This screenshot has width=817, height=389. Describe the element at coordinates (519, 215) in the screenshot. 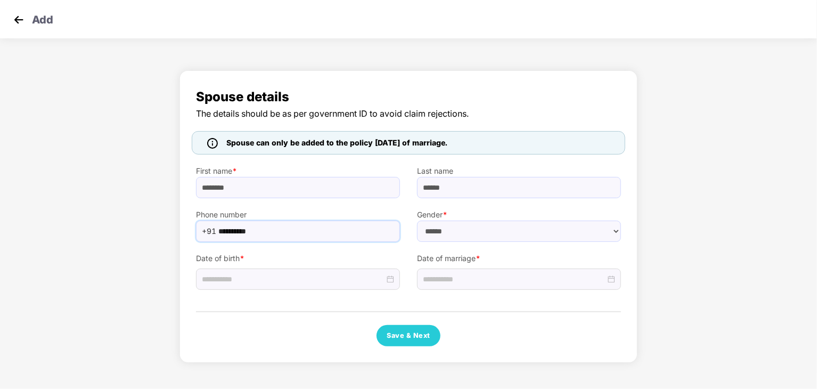

I see `label: Gender` at that location.